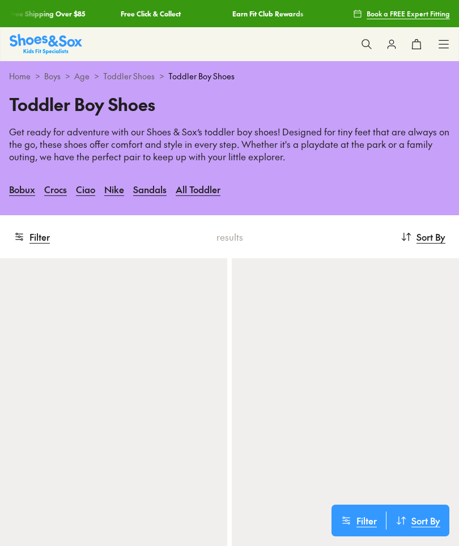 The image size is (459, 546). Describe the element at coordinates (114, 189) in the screenshot. I see `a: Nike` at that location.